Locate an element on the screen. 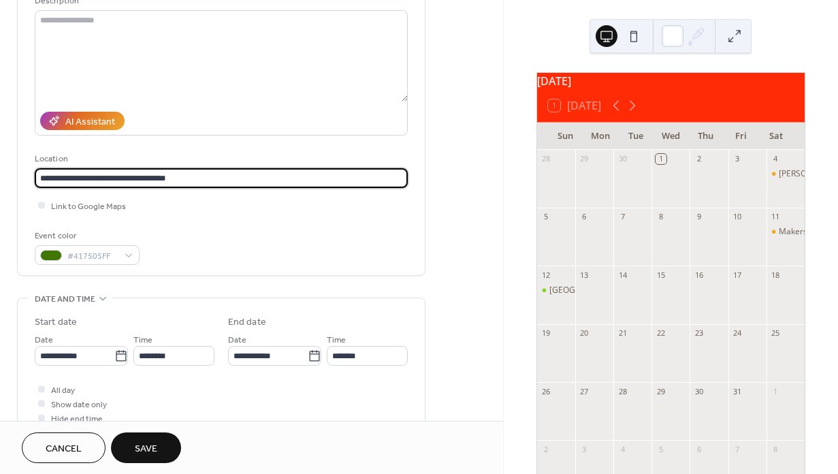 This screenshot has width=838, height=474. div: 27 is located at coordinates (584, 391).